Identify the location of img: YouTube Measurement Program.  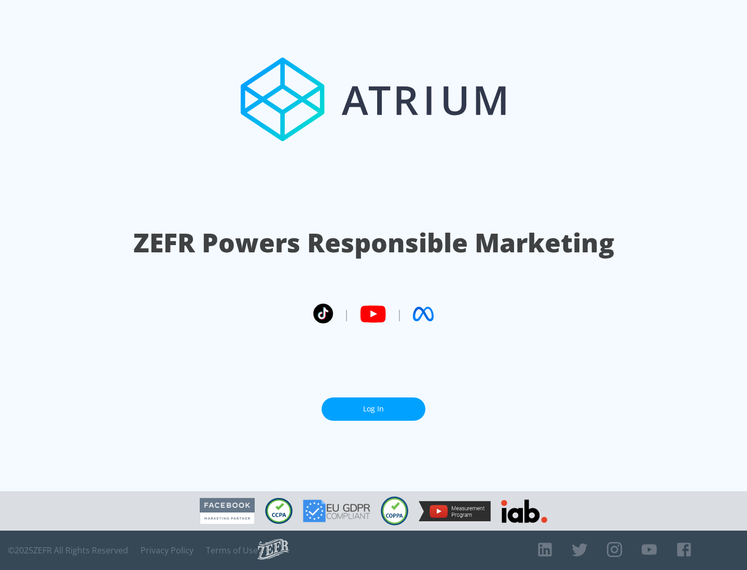
(454, 511).